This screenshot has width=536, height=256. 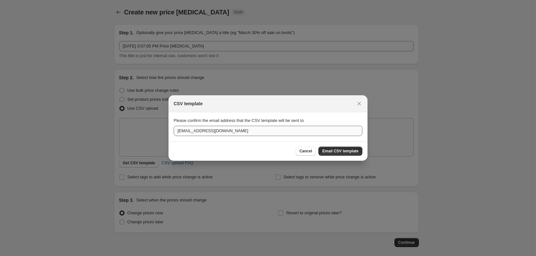 I want to click on button: Cancel, so click(x=305, y=151).